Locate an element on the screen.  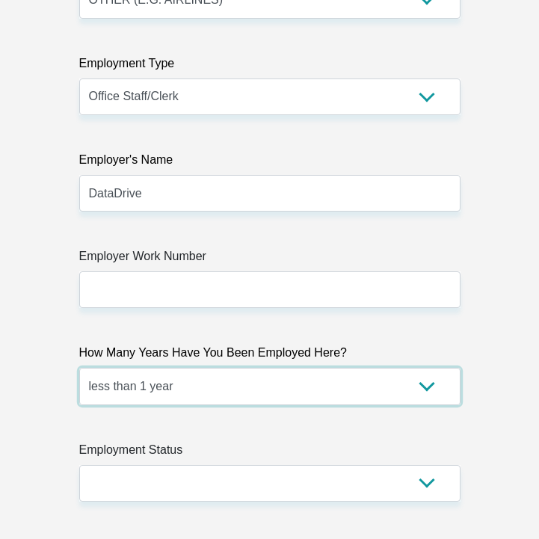
input: Employer's Name is located at coordinates (270, 193).